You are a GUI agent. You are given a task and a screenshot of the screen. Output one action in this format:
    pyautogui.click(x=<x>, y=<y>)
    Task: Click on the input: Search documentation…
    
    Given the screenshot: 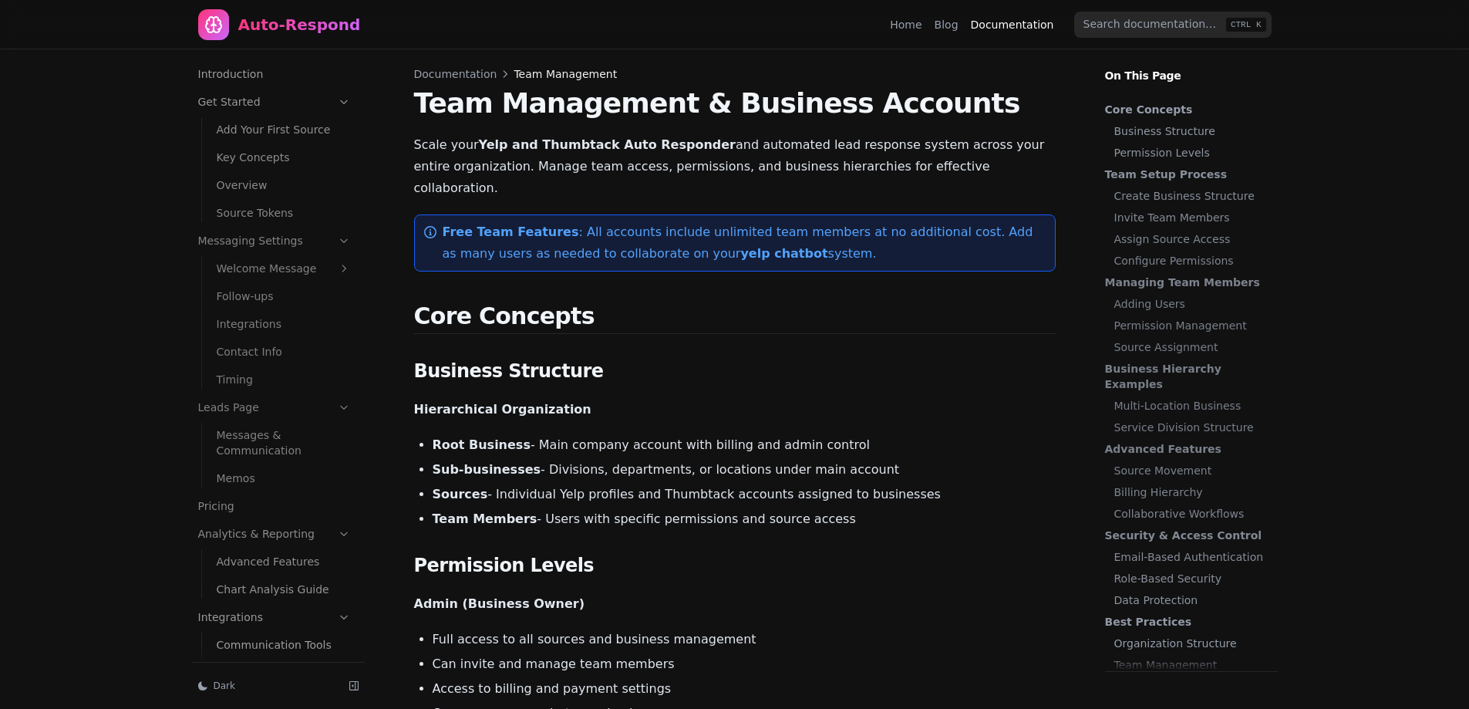 What is the action you would take?
    pyautogui.click(x=1173, y=25)
    